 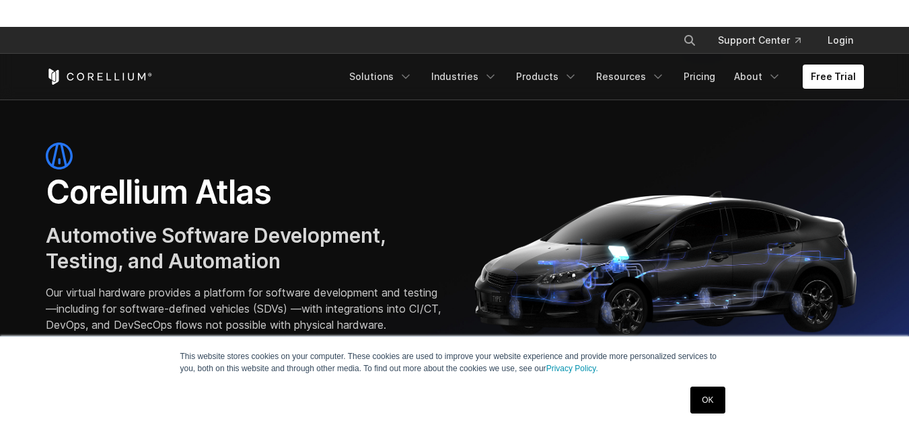 I want to click on a: Resources, so click(x=630, y=77).